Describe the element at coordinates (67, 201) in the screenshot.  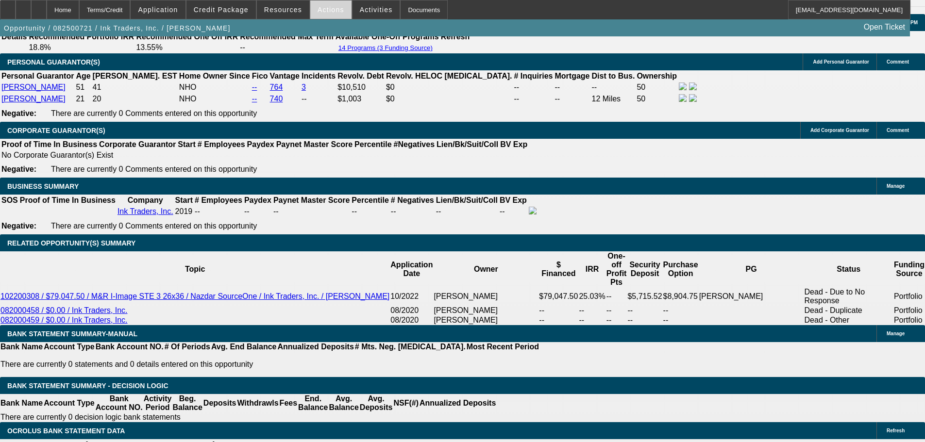
I see `th: Proof of Time In Business` at that location.